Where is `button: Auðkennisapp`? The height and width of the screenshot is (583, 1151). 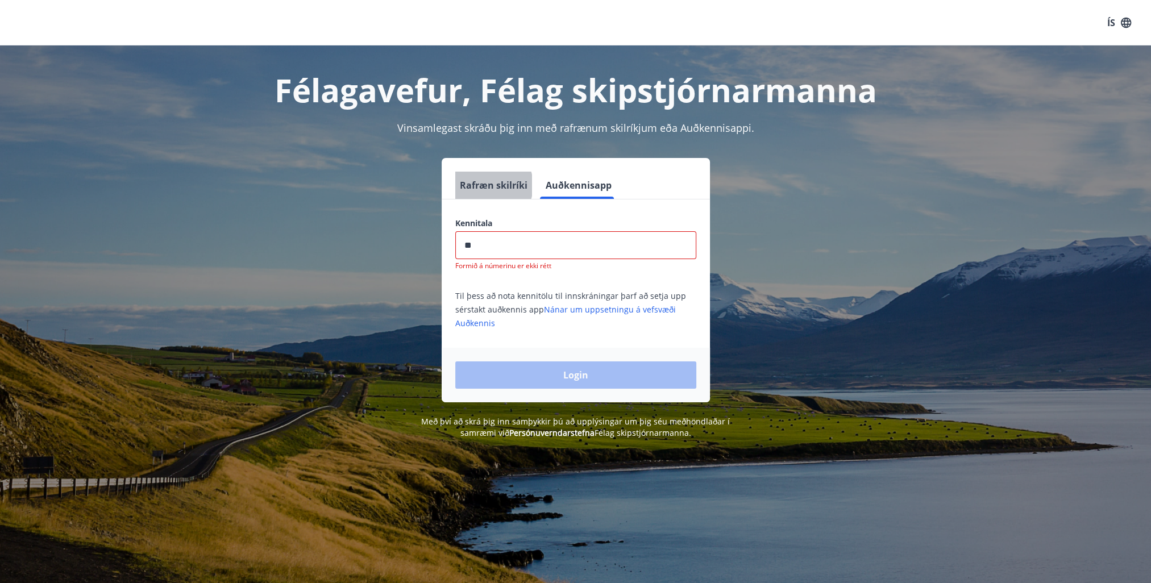 button: Auðkennisapp is located at coordinates (578, 185).